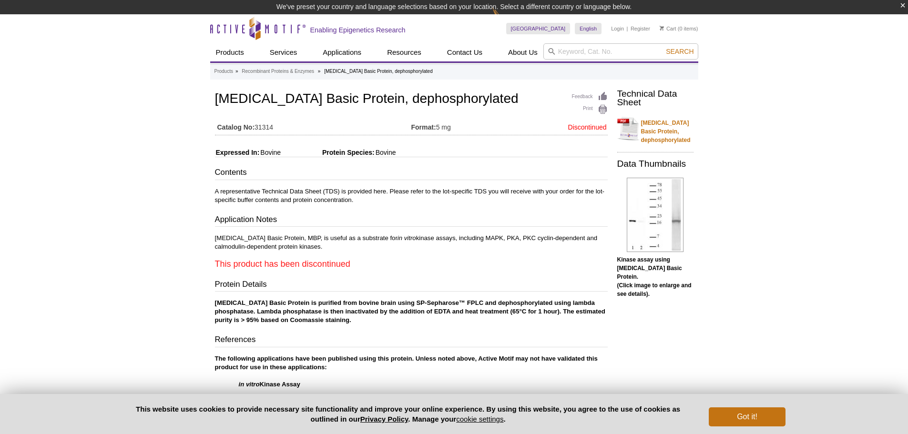 The height and width of the screenshot is (434, 908). What do you see at coordinates (358, 30) in the screenshot?
I see `h2: Enabling Epigenetics Research` at bounding box center [358, 30].